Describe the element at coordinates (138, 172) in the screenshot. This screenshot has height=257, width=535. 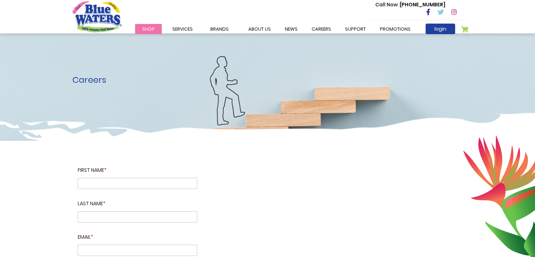
I see `label: First name` at that location.